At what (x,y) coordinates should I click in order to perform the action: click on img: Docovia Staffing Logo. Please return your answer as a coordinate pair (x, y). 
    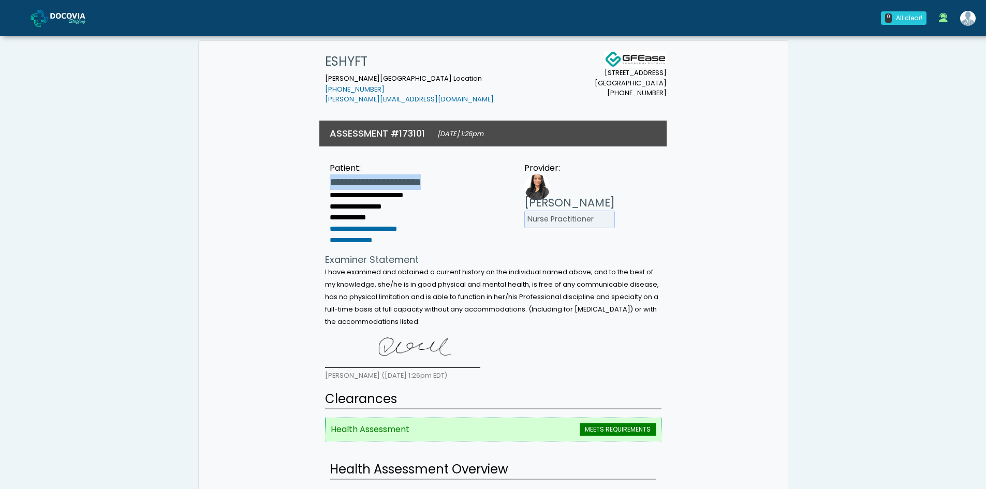
    Looking at the image, I should click on (636, 60).